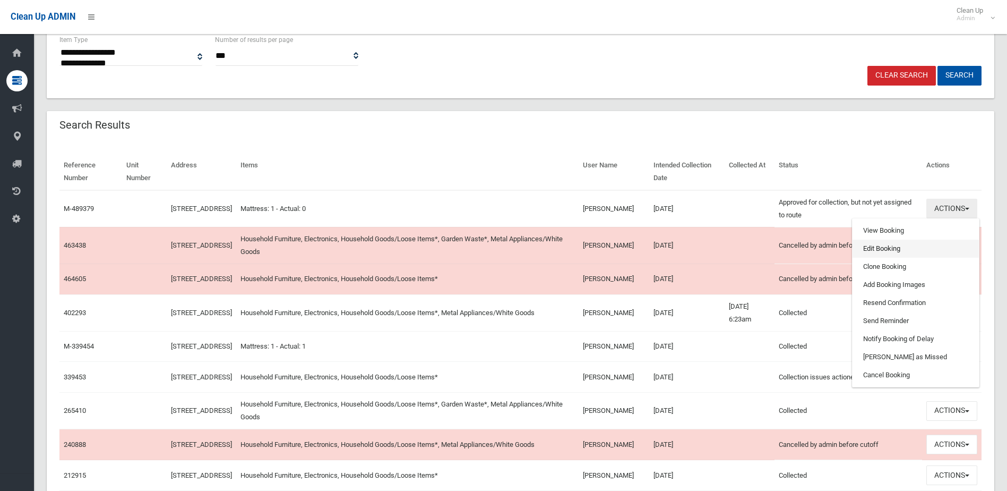 Image resolution: width=1007 pixels, height=491 pixels. Describe the element at coordinates (916, 303) in the screenshot. I see `a: Resend Confirmation` at that location.